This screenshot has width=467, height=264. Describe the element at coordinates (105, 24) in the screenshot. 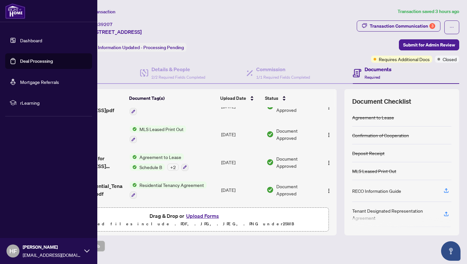

I see `span: 39207` at that location.